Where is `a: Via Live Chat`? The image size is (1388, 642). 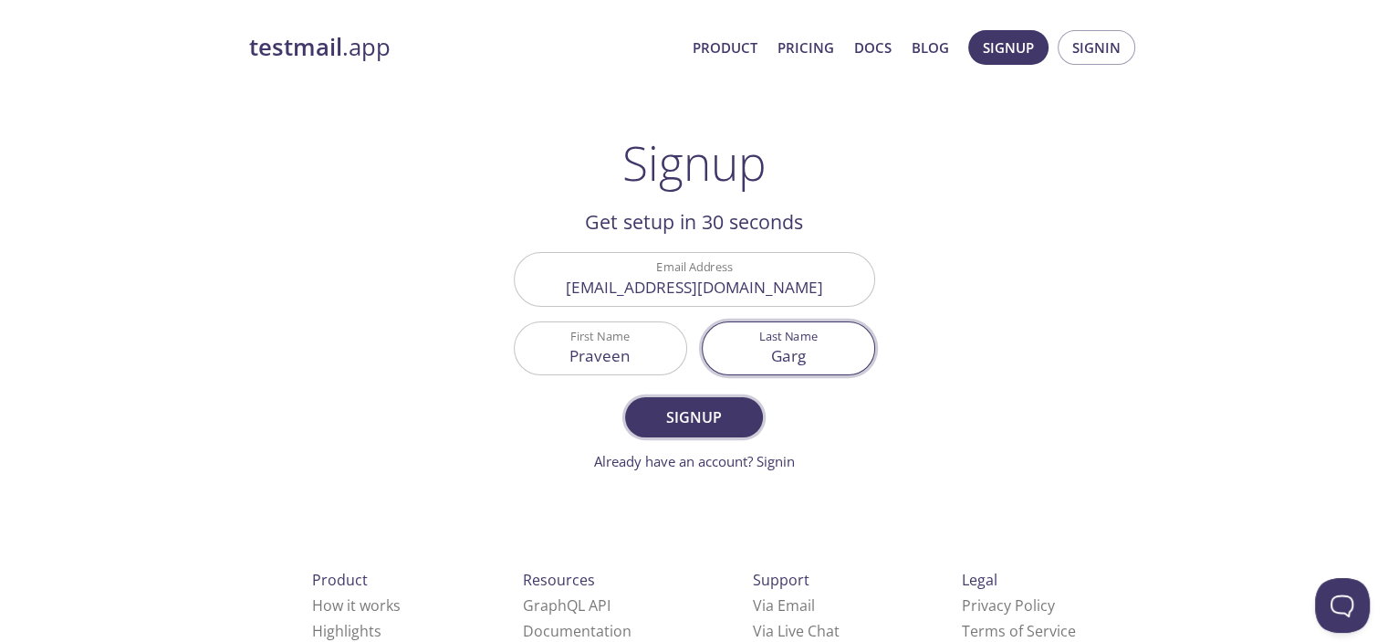 a: Via Live Chat is located at coordinates (796, 631).